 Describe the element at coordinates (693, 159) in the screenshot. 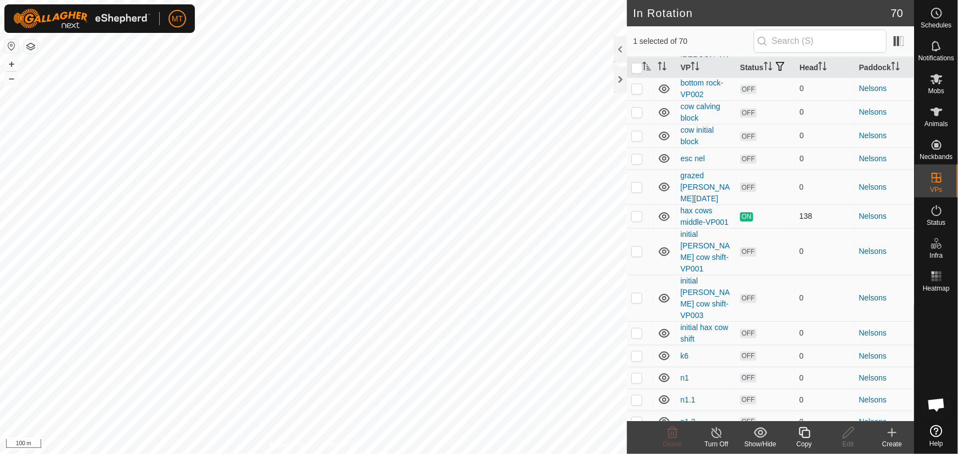

I see `a: esc nel` at that location.